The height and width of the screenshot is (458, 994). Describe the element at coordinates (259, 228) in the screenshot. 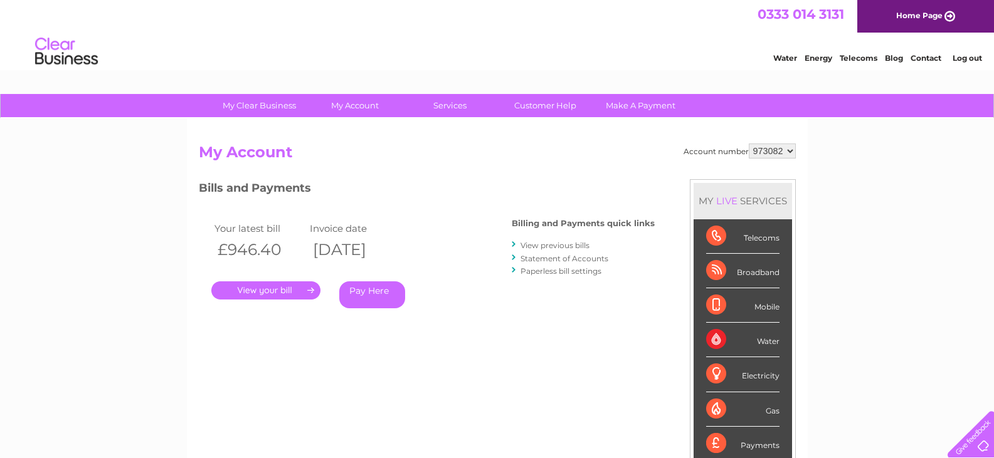

I see `td: Your latest bill` at that location.